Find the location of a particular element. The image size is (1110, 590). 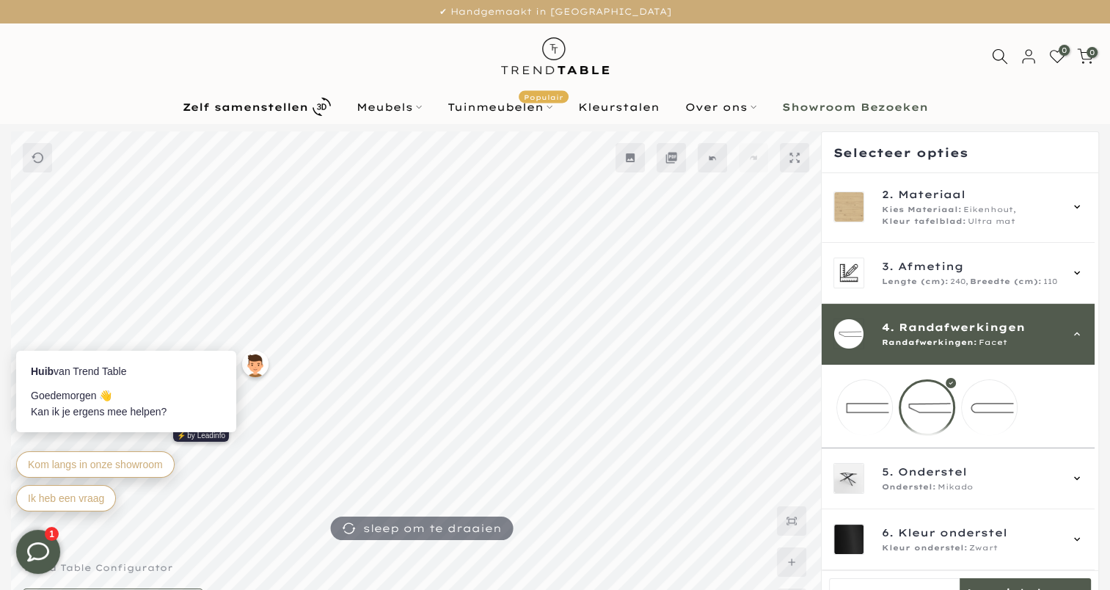

a: Over ons is located at coordinates (721, 107).